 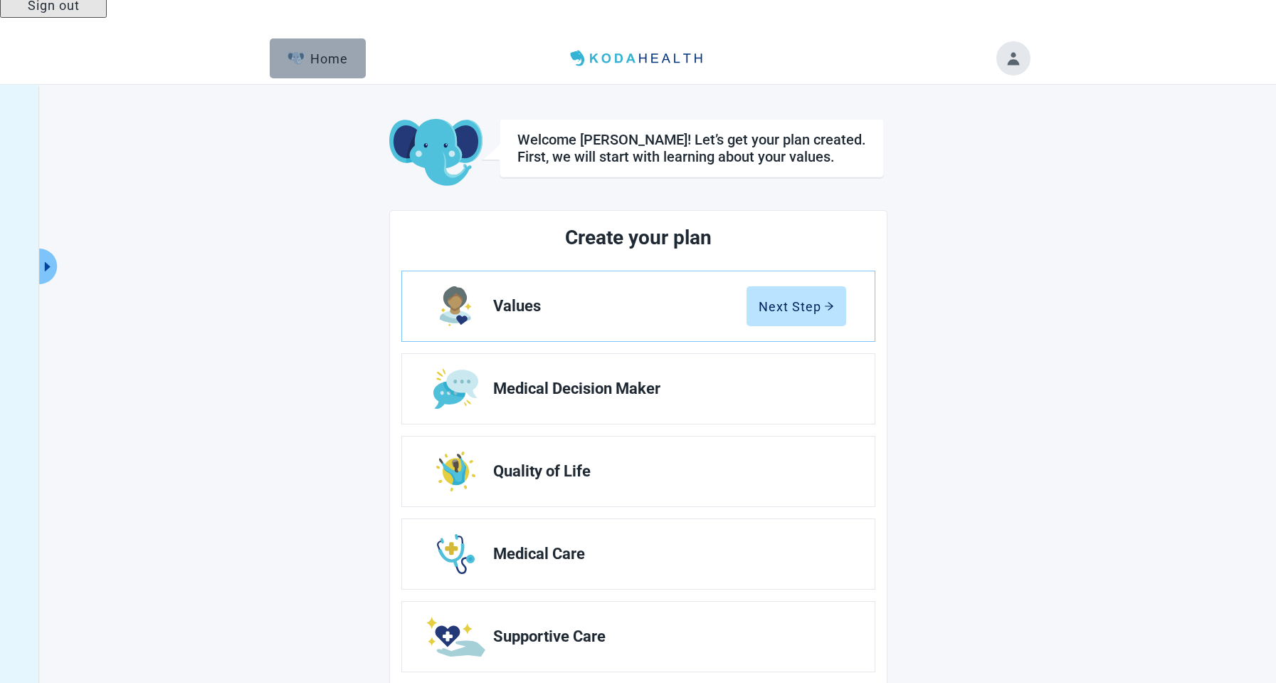 What do you see at coordinates (620, 306) in the screenshot?
I see `span: Values` at bounding box center [620, 306].